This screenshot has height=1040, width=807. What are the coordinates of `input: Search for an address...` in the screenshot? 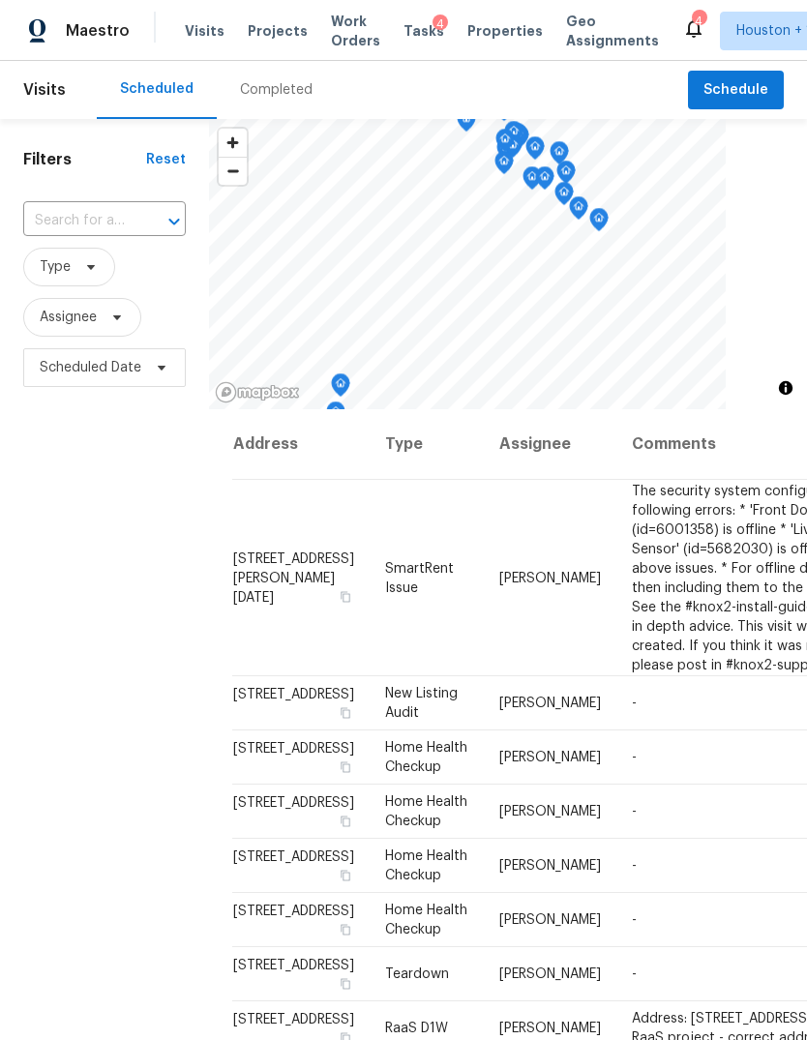 It's located at (77, 221).